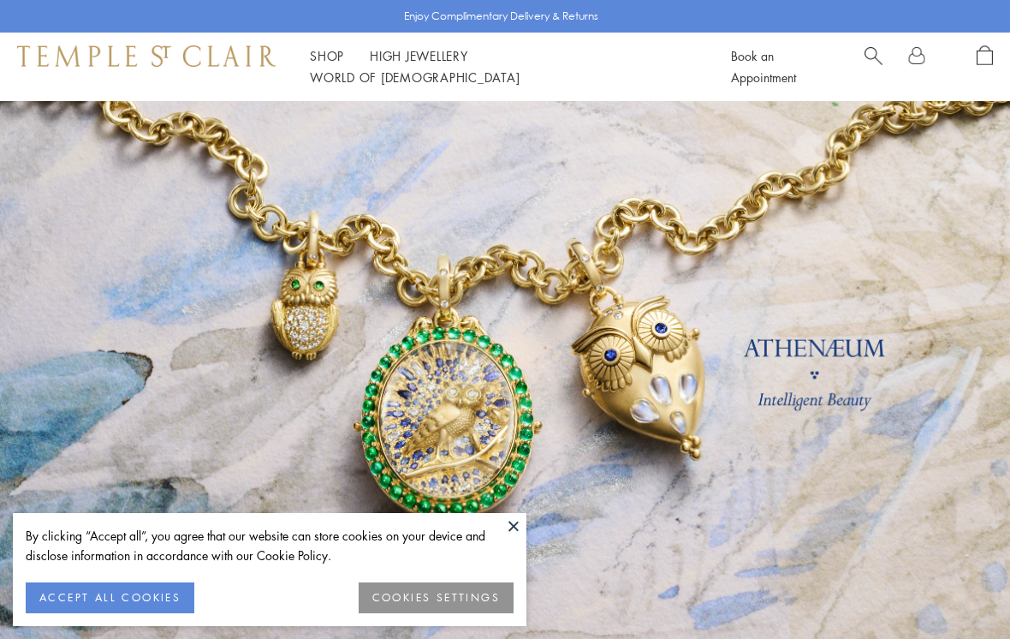  I want to click on a: High JewelleryHigh Jewellery, so click(419, 56).